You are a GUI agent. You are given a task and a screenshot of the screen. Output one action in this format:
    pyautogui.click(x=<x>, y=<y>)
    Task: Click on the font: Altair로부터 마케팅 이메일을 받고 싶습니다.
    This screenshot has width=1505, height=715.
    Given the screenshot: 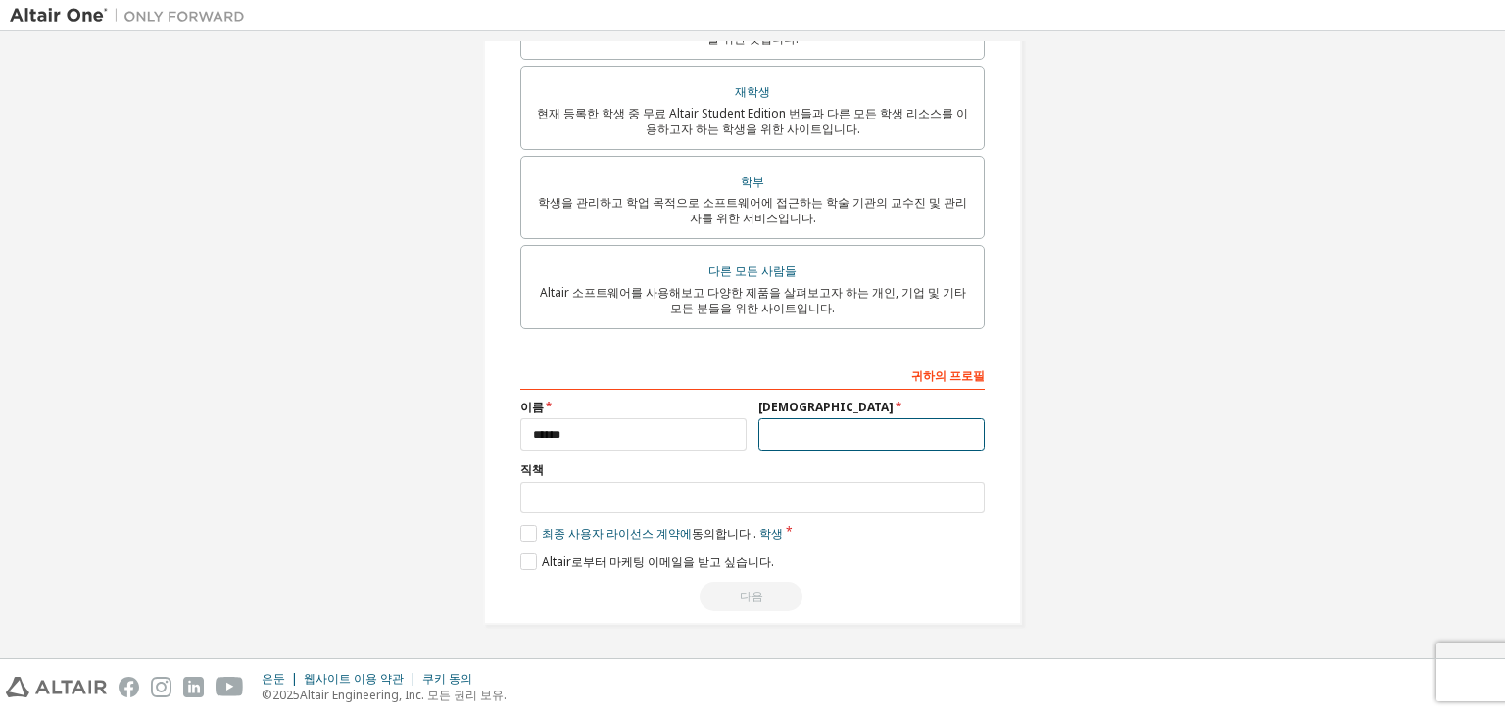 What is the action you would take?
    pyautogui.click(x=657, y=561)
    